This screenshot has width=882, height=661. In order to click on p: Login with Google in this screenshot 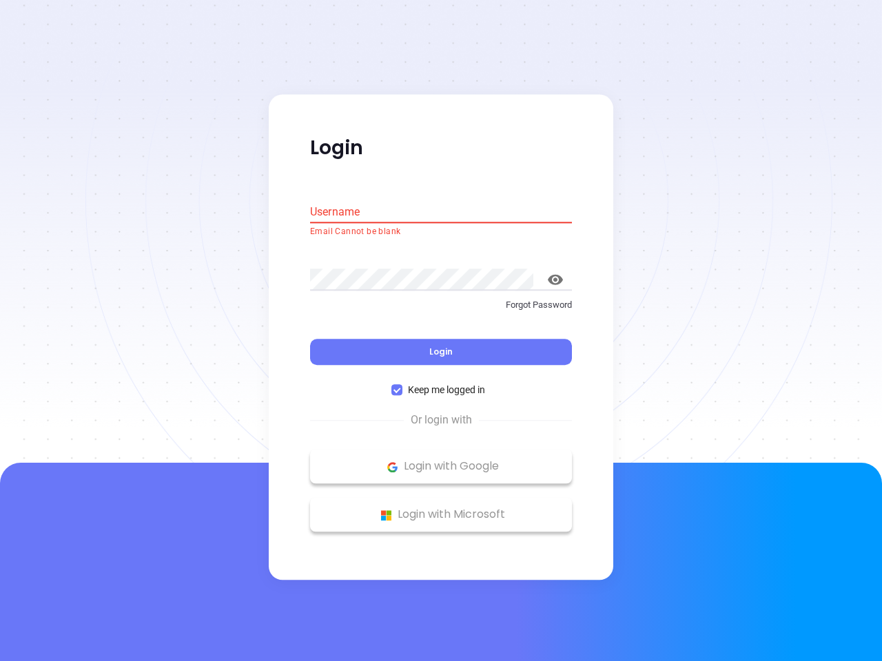, I will do `click(441, 467)`.